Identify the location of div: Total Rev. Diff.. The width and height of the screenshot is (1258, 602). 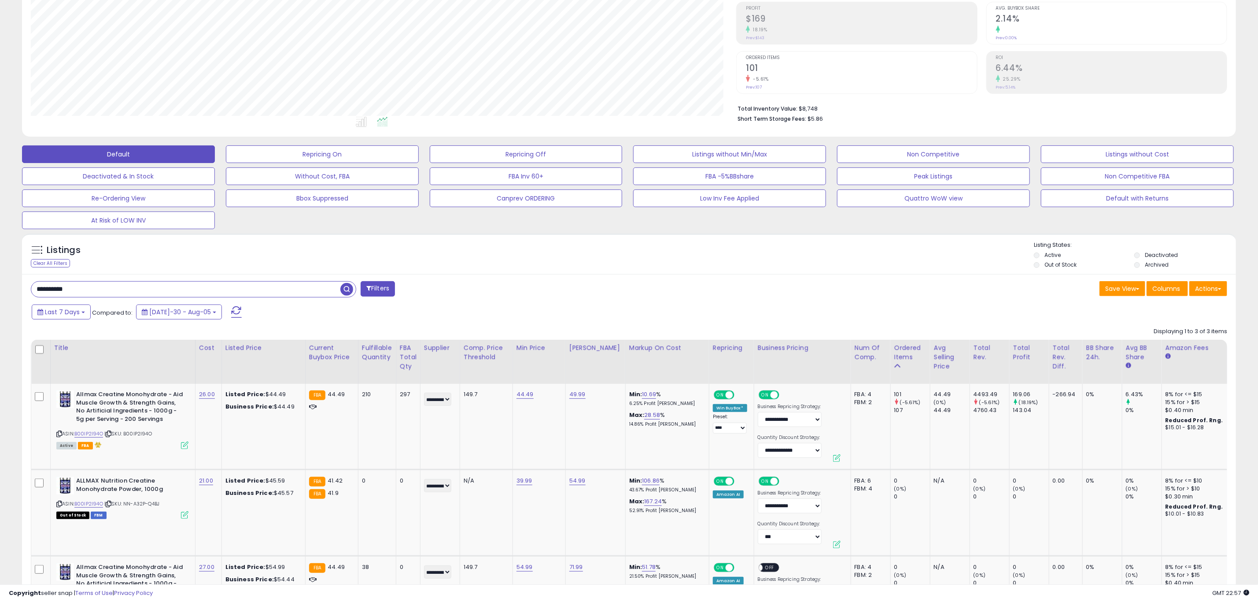
(1066, 357).